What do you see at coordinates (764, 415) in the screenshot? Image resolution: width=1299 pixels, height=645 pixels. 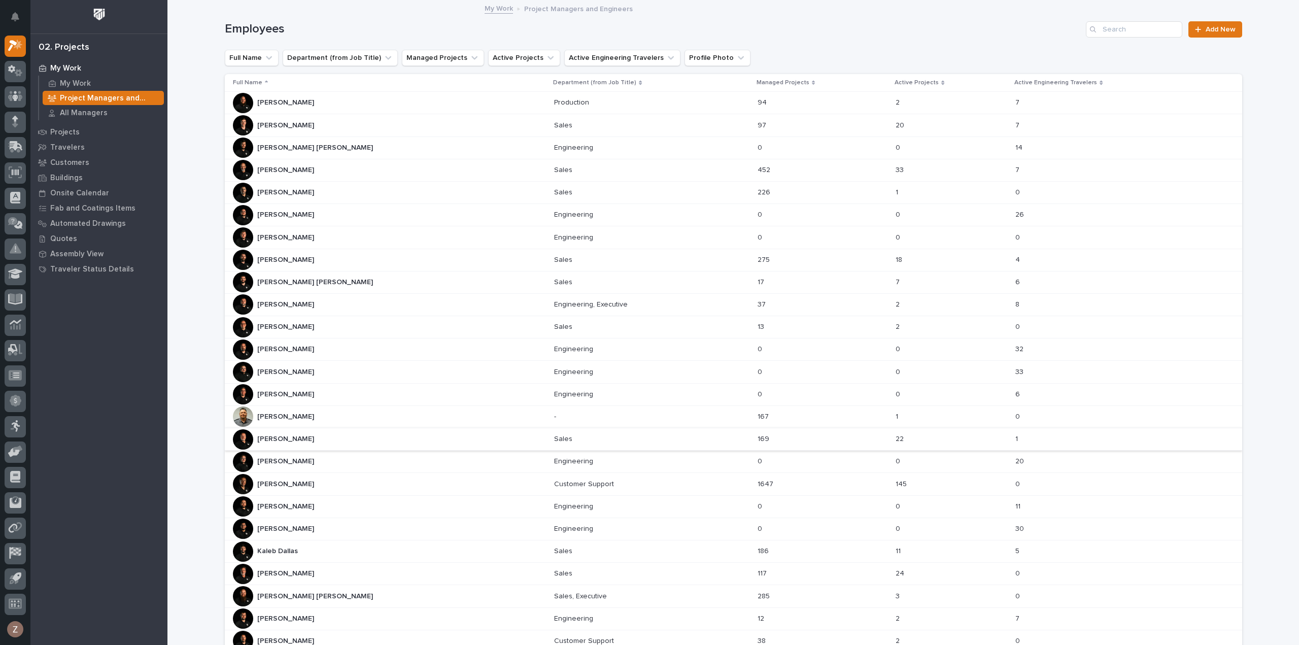 I see `p: 167` at bounding box center [764, 415].